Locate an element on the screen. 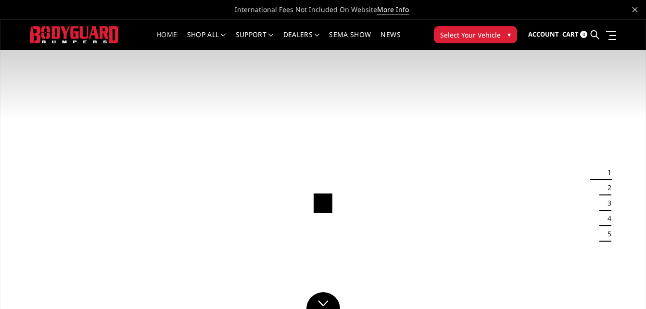 The width and height of the screenshot is (646, 309). a: Cart 0 is located at coordinates (575, 35).